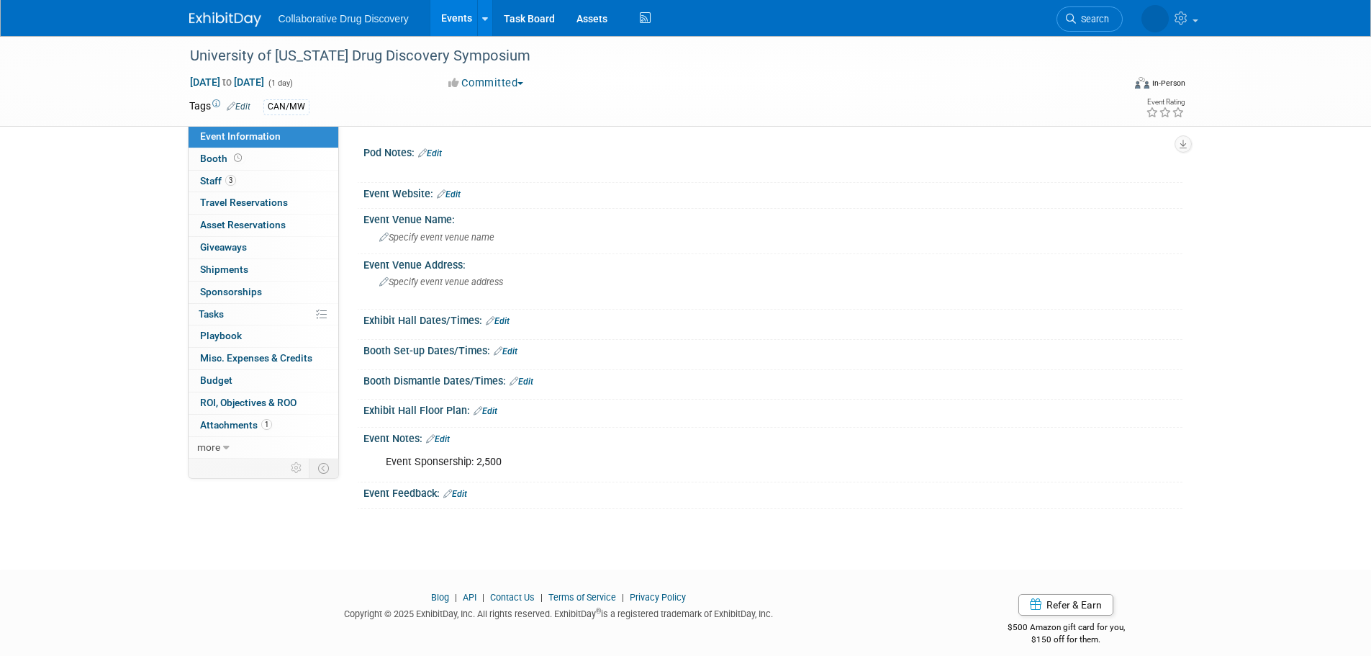 The width and height of the screenshot is (1371, 656). Describe the element at coordinates (437, 237) in the screenshot. I see `span: Specify event venue name` at that location.